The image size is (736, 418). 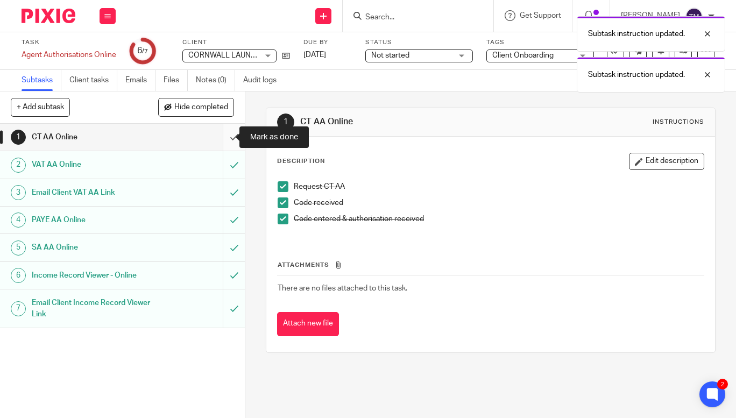 I want to click on a: Subtasks, so click(x=41, y=80).